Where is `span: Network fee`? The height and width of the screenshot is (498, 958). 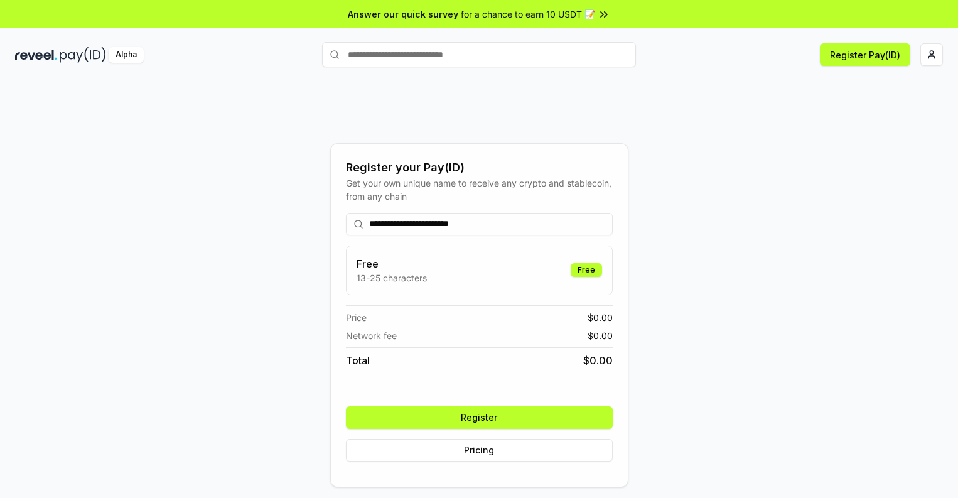 span: Network fee is located at coordinates (371, 335).